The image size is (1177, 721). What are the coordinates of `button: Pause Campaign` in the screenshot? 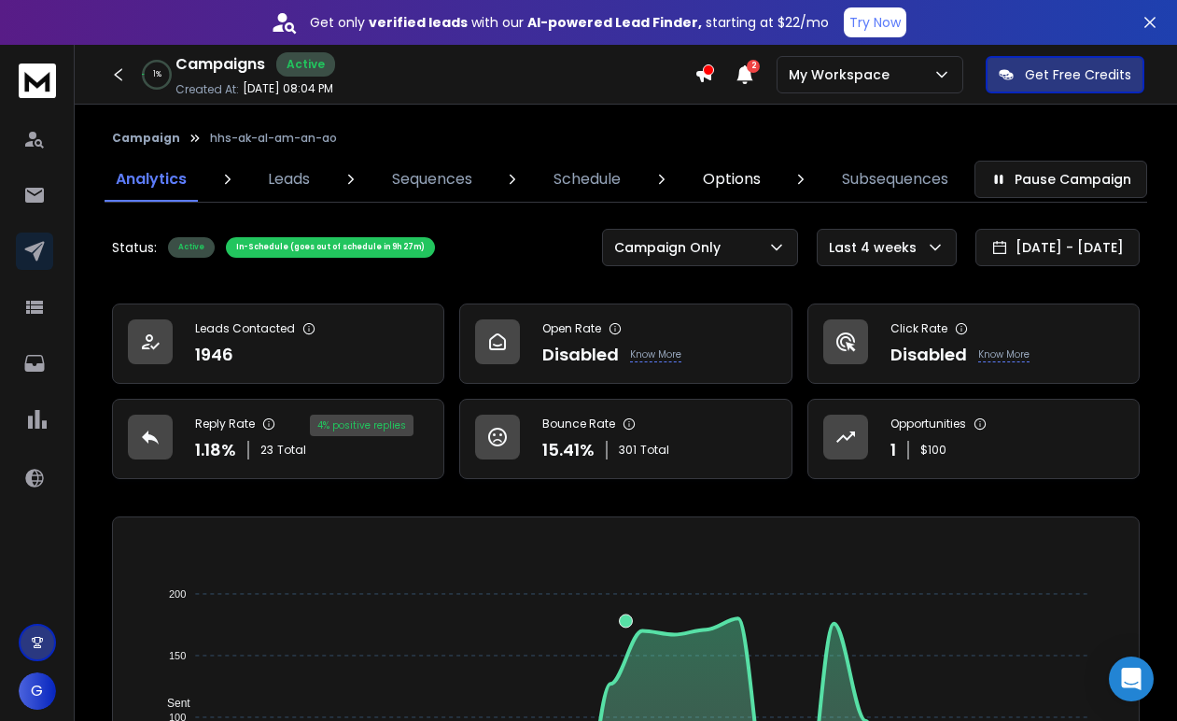 It's located at (1061, 179).